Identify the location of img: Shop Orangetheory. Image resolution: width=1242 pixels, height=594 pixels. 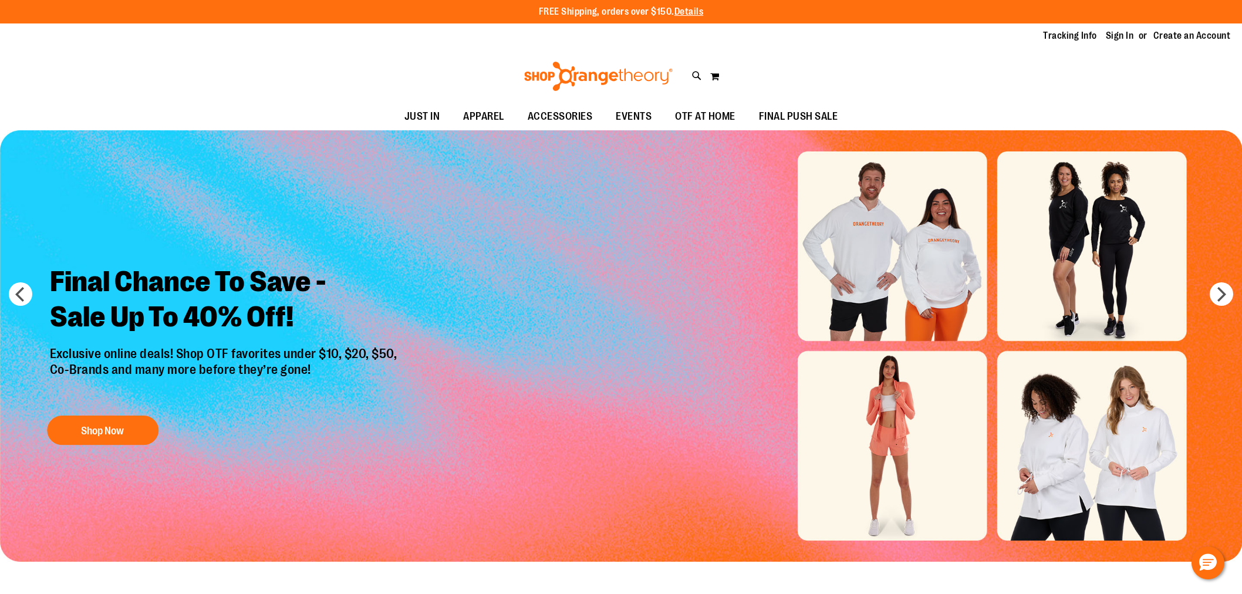
(598, 76).